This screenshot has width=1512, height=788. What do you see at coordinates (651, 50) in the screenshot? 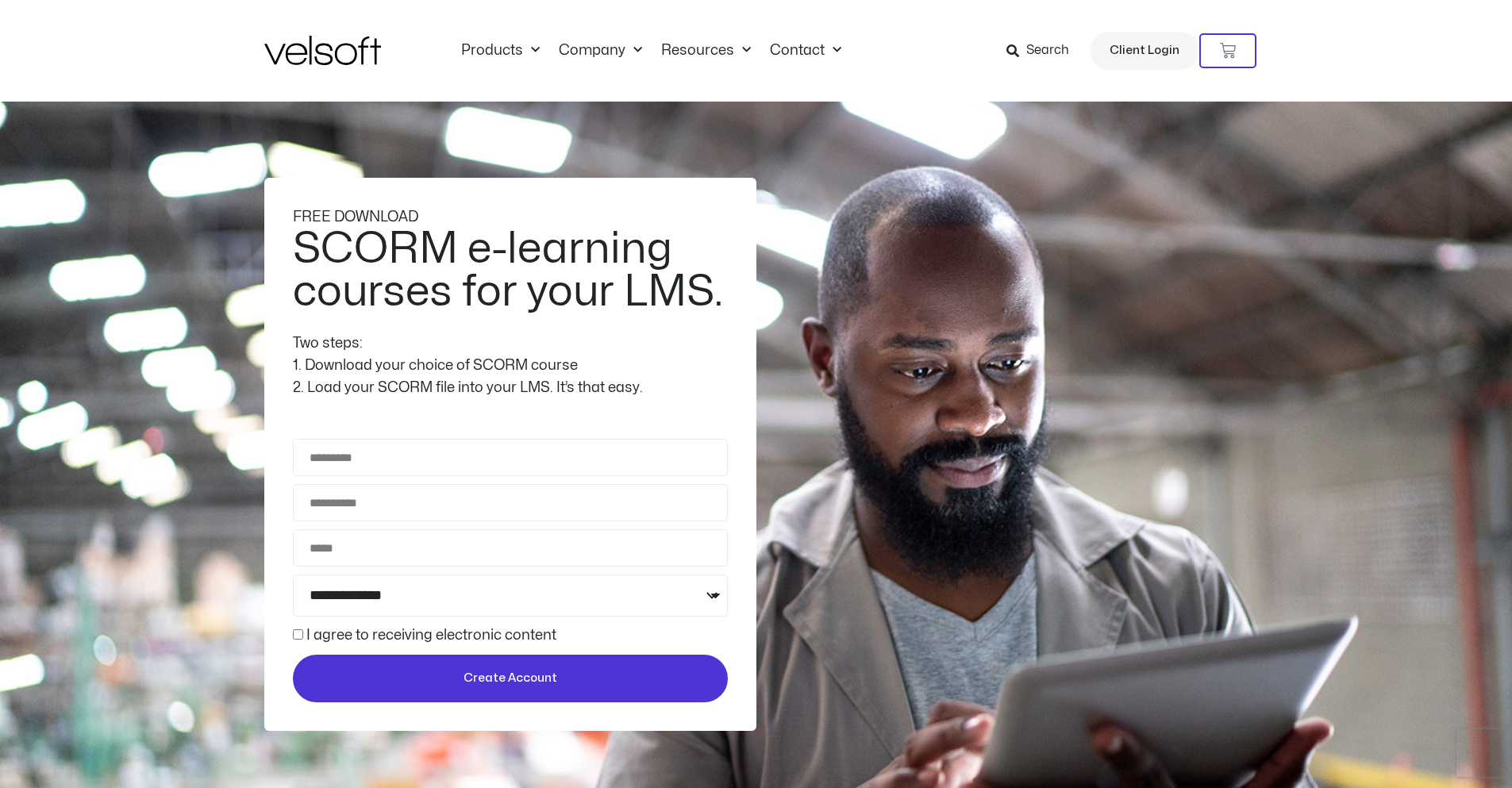
I see `nav: Menu` at bounding box center [651, 50].